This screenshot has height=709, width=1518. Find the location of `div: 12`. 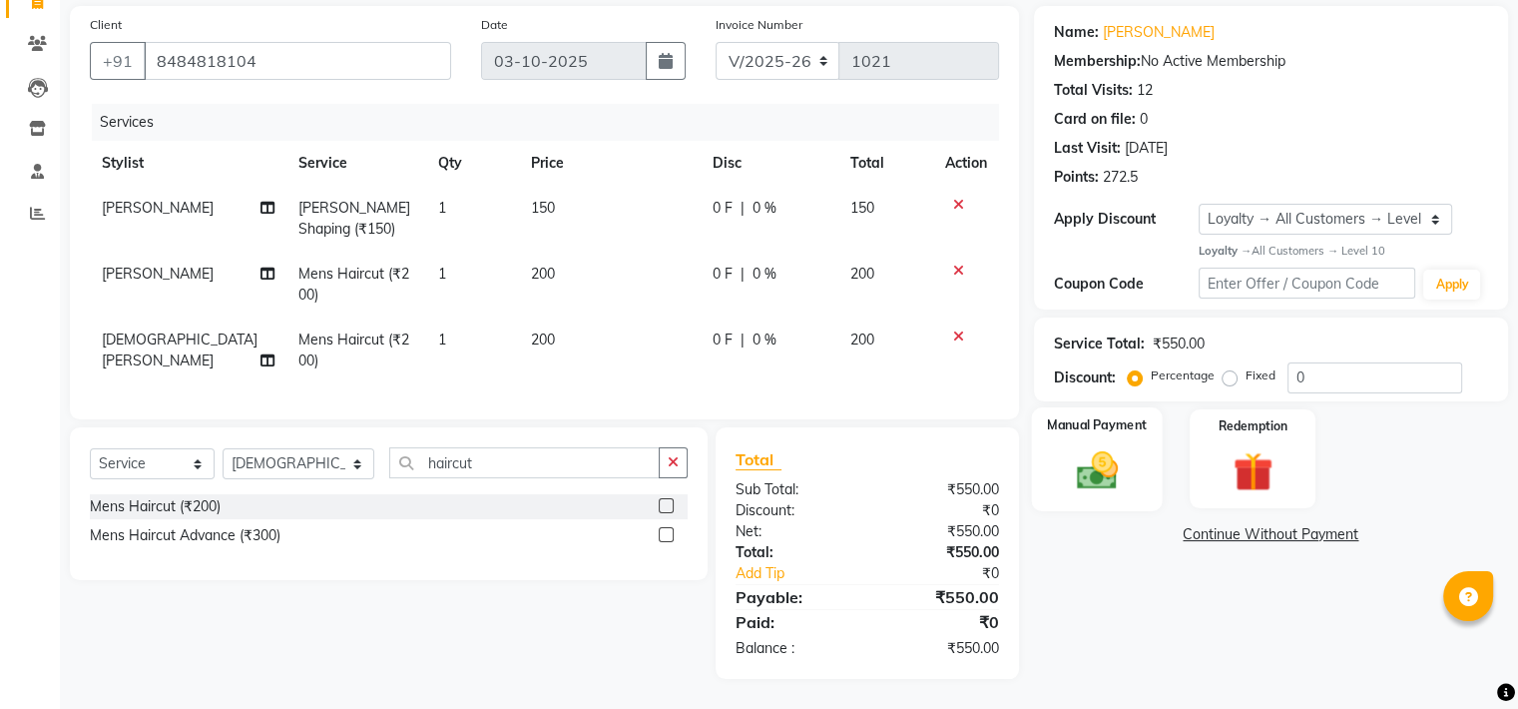

div: 12 is located at coordinates (1145, 90).